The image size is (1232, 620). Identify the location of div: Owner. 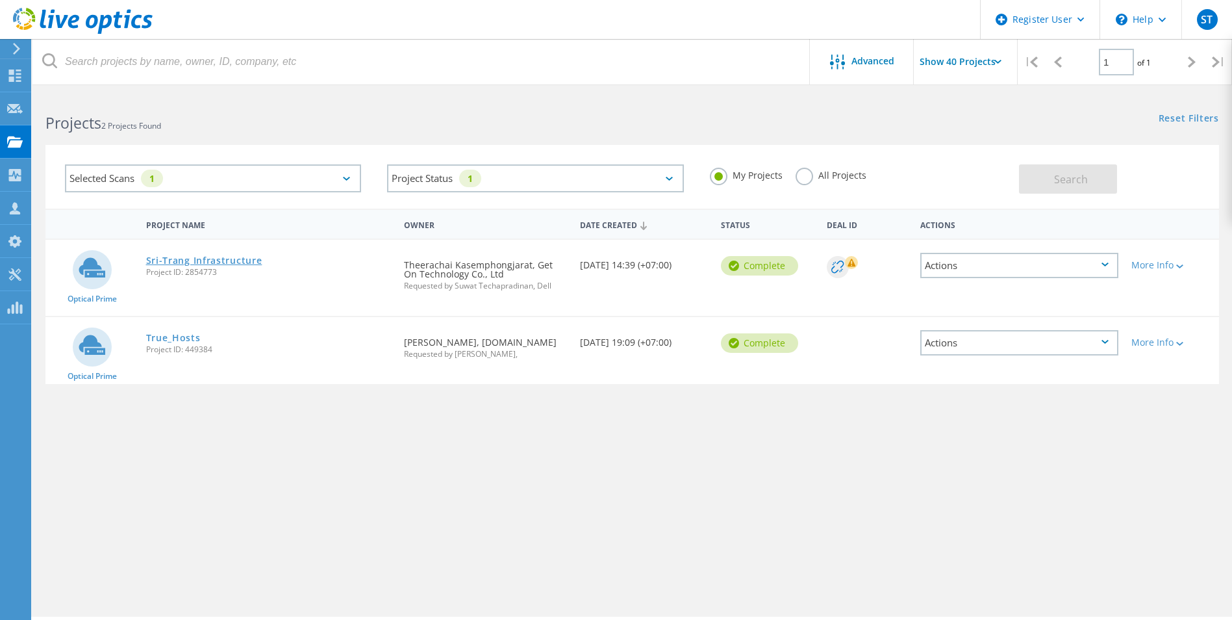
(485, 223).